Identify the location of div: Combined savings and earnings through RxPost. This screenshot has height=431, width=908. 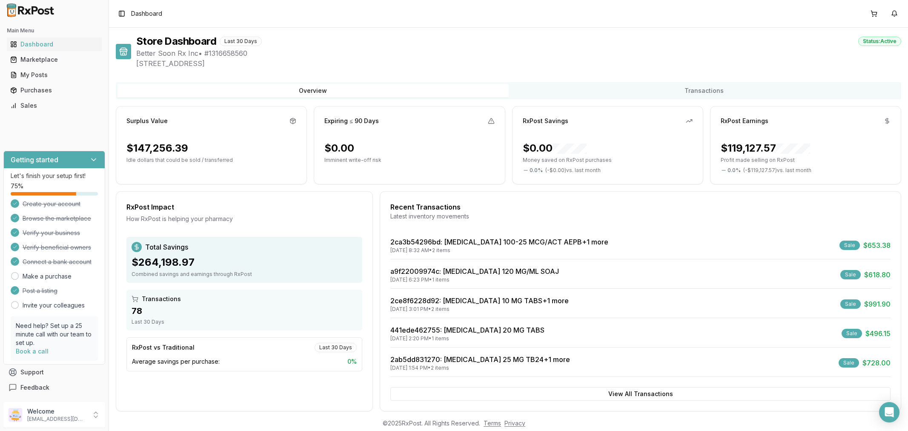
(244, 274).